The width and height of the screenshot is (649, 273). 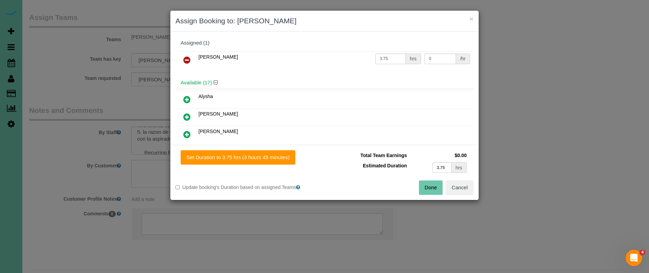 I want to click on div: Assigned (1), so click(x=324, y=43).